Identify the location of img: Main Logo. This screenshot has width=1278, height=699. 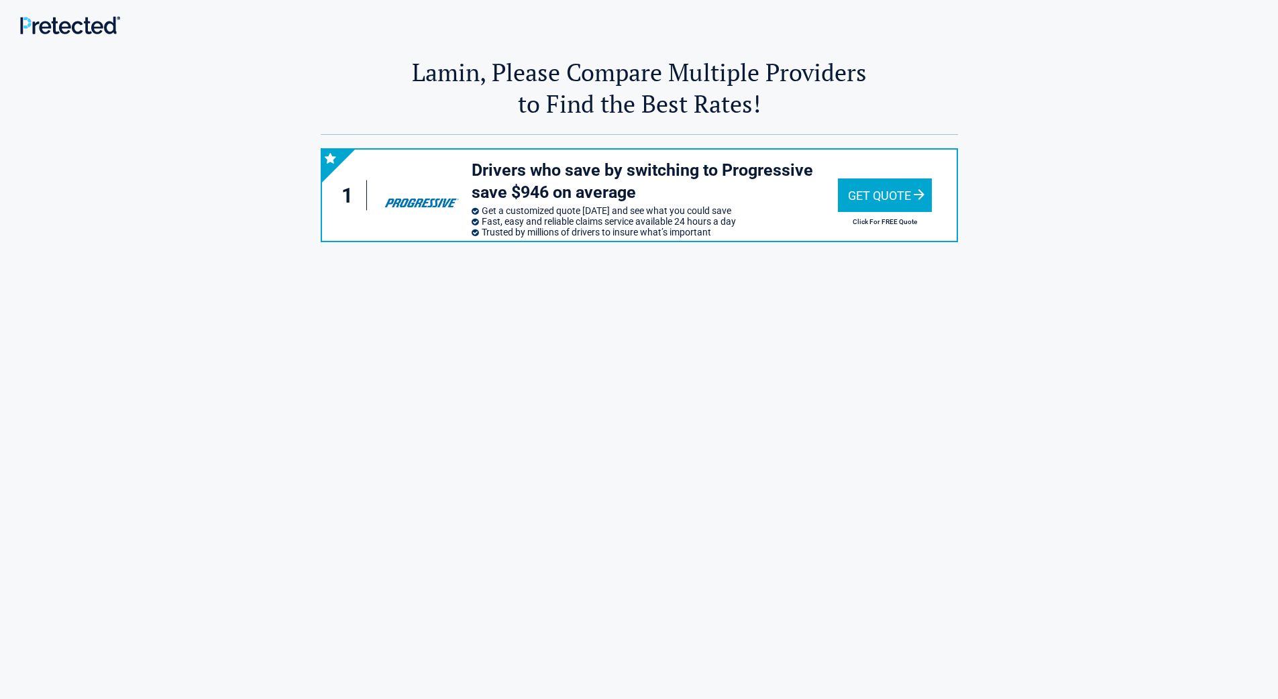
(70, 25).